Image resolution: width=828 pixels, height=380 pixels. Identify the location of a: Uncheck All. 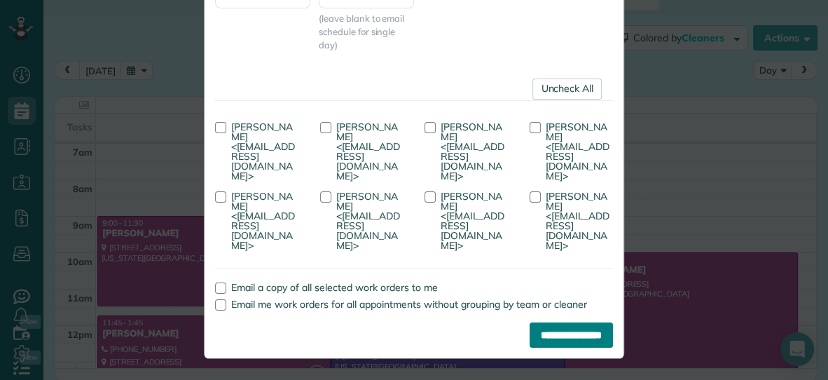
(567, 89).